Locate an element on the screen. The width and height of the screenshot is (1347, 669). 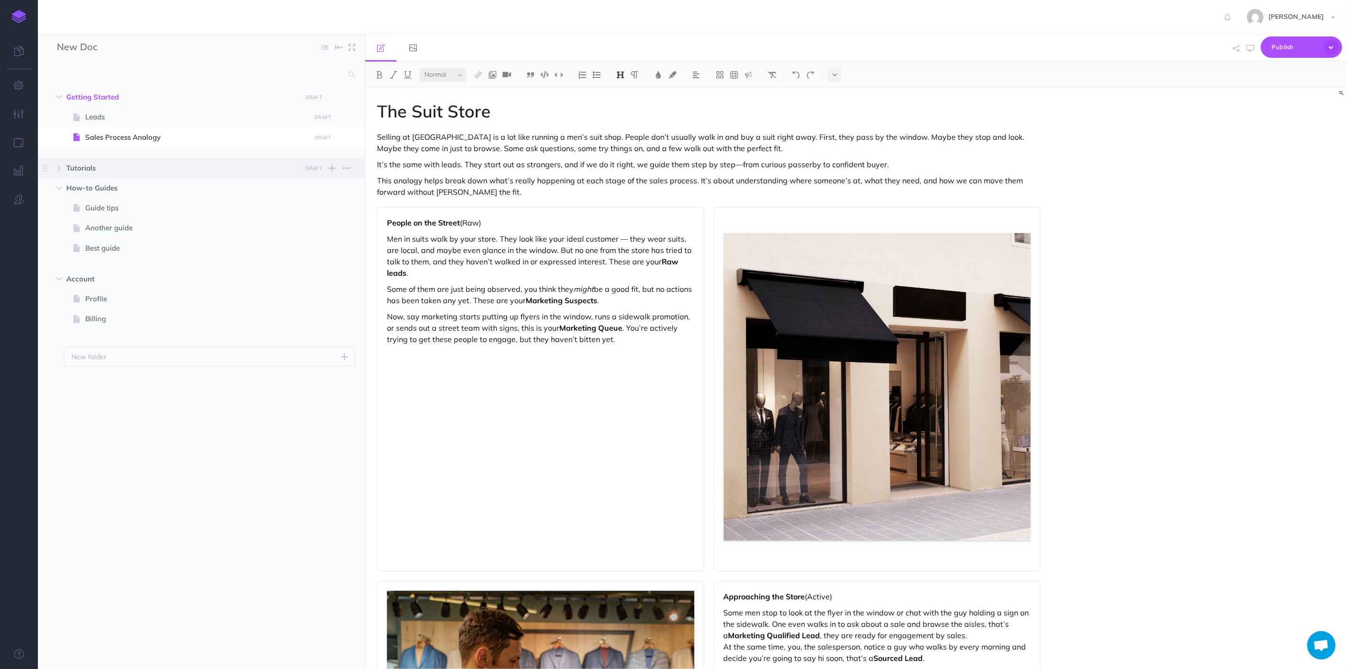
img: logo-mark.svg is located at coordinates (19, 17).